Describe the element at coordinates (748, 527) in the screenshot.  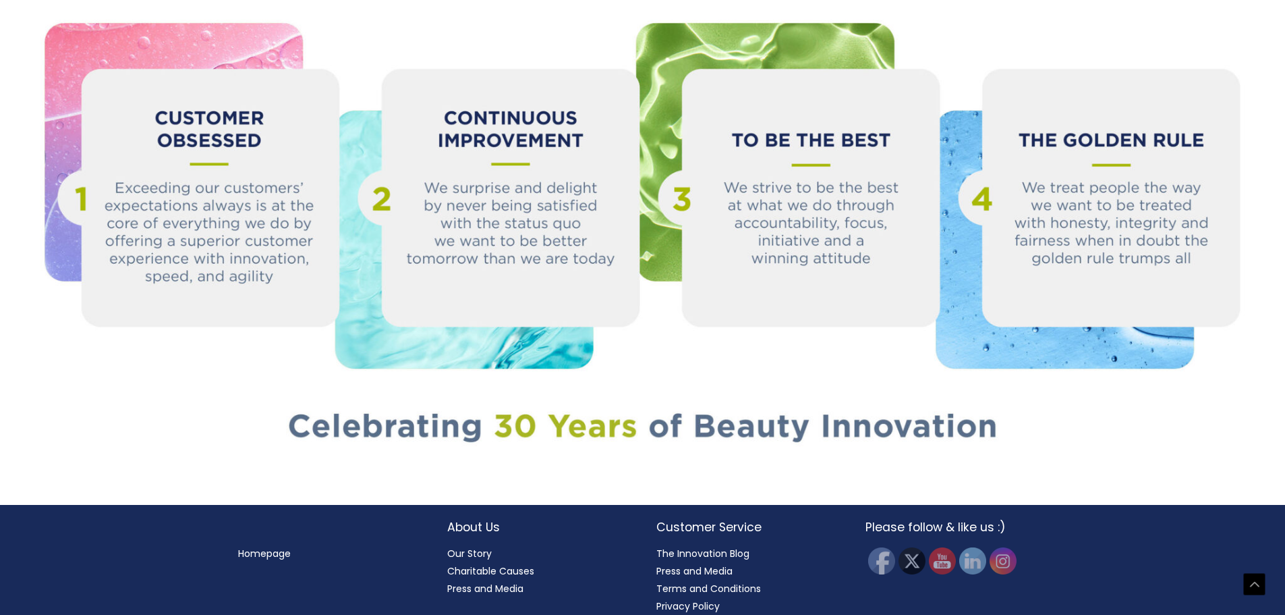
I see `h2: Customer Service` at that location.